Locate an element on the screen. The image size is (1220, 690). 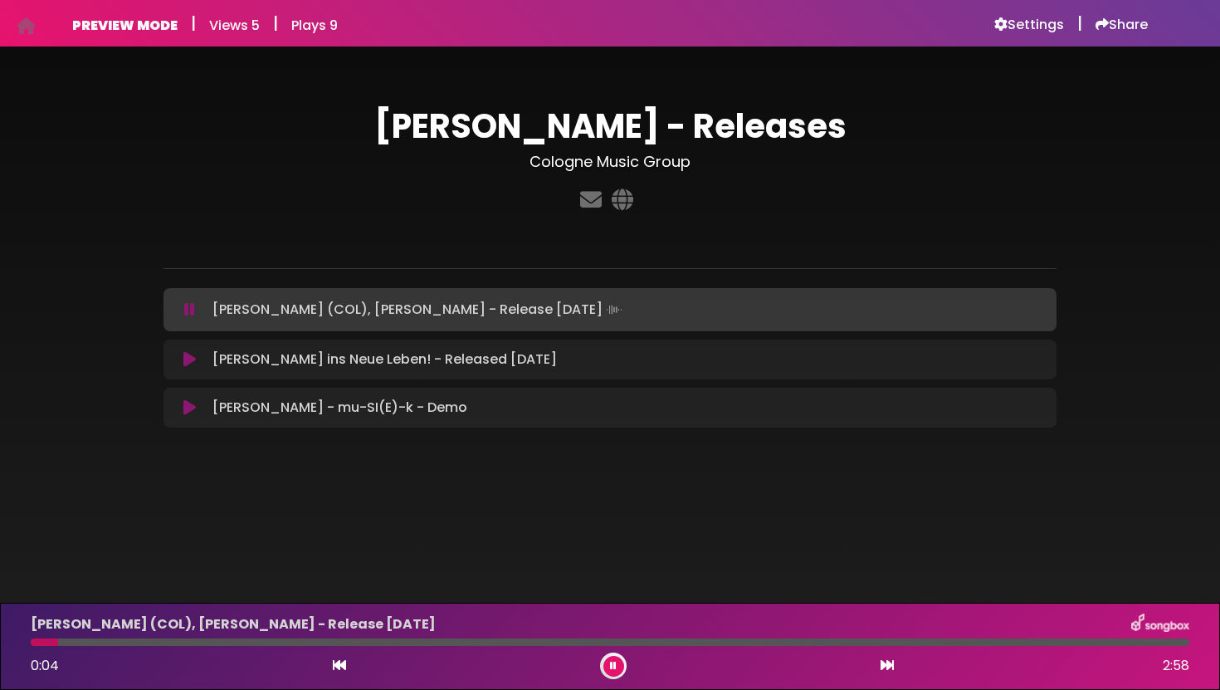
h6: PREVIEW MODE is located at coordinates (124, 25).